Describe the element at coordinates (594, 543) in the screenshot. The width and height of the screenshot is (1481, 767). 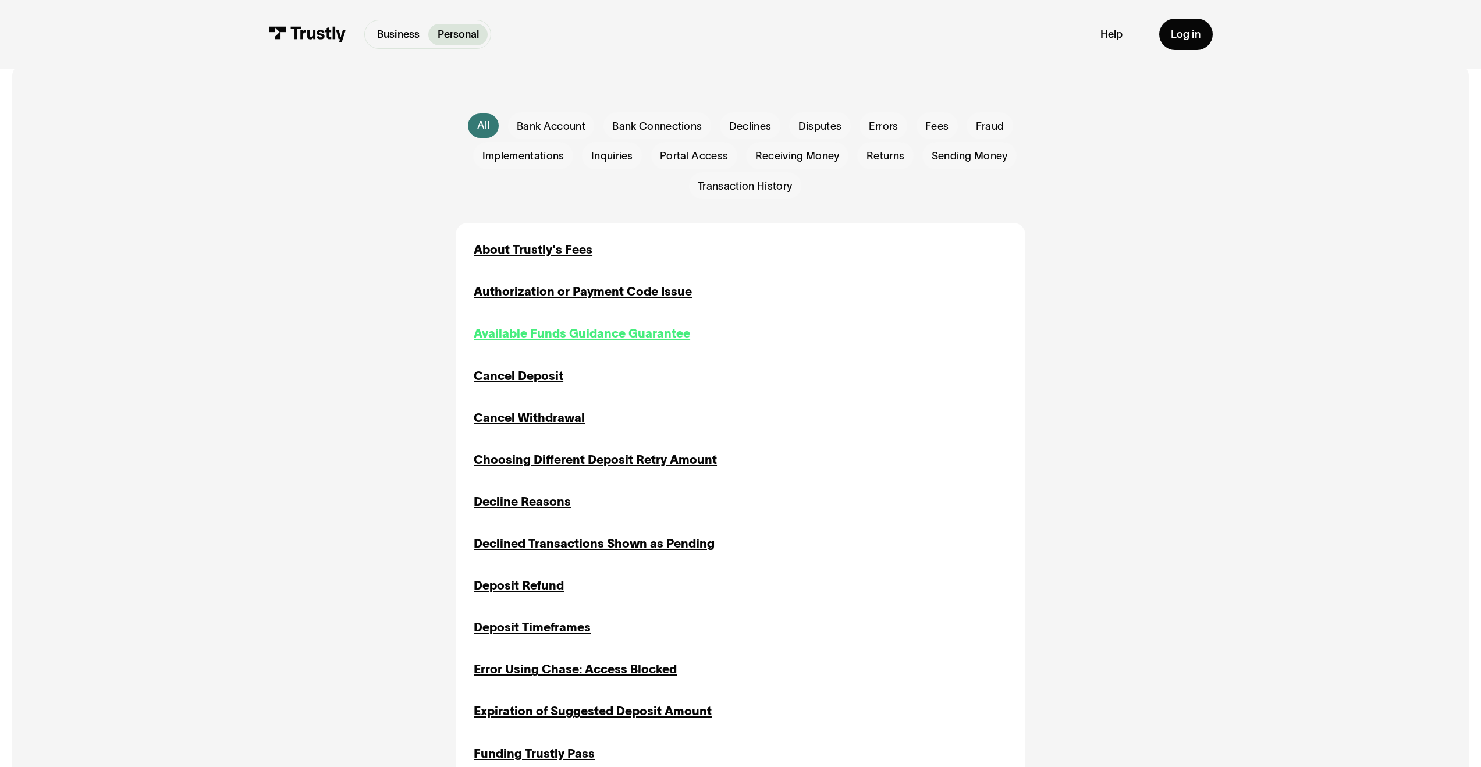
I see `a: Declined Transactions Shown as Pending` at that location.